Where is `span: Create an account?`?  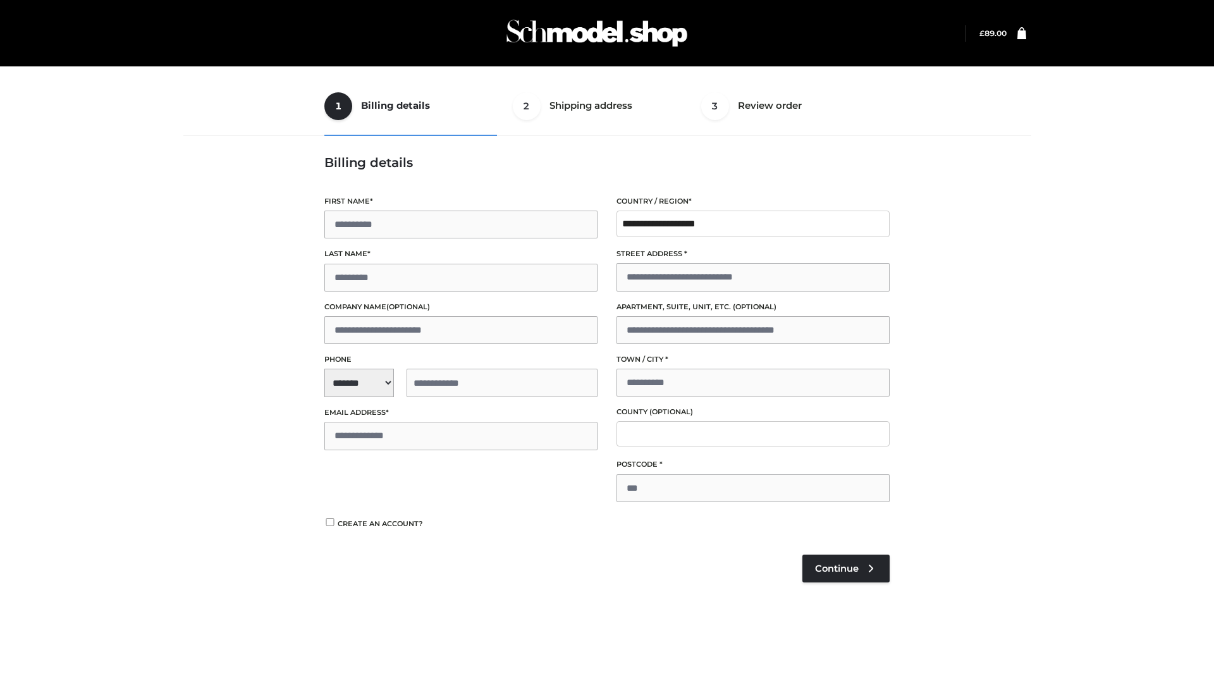
span: Create an account? is located at coordinates (380, 524).